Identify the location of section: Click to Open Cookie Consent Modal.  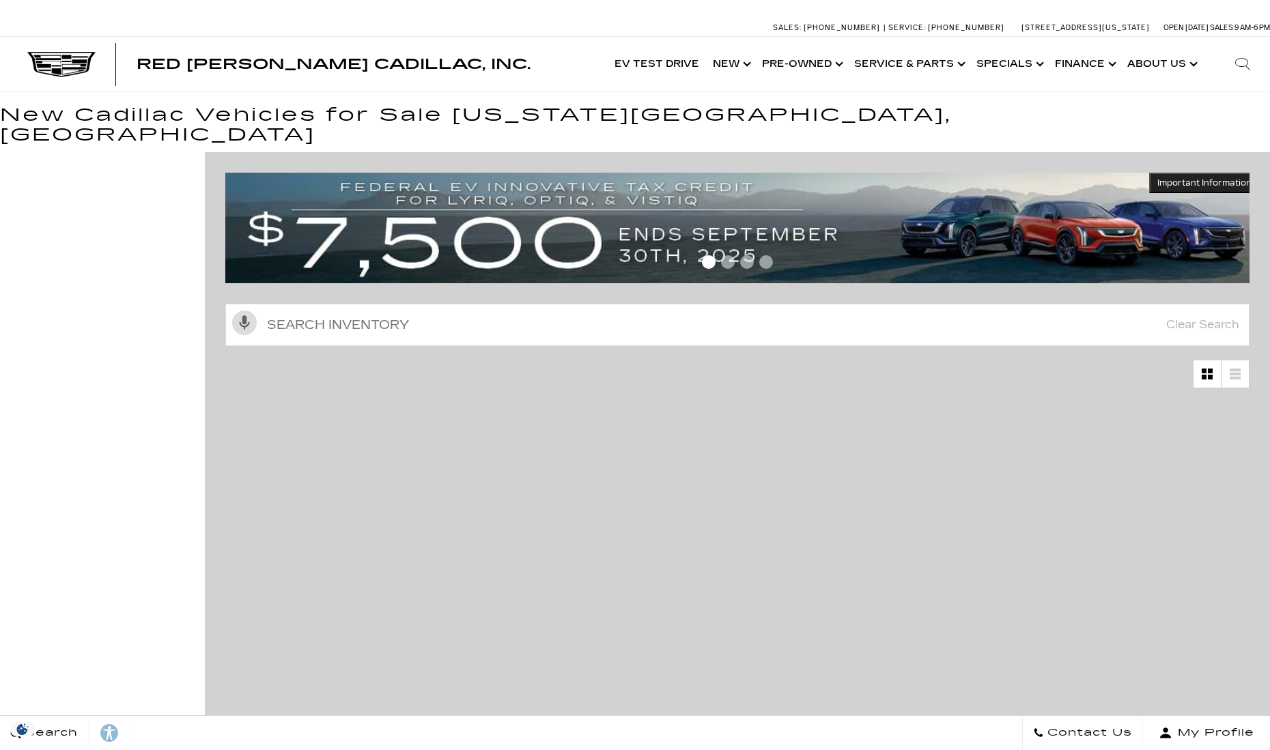
(23, 729).